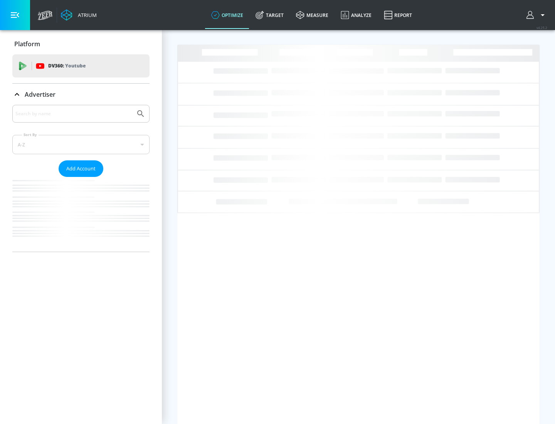 This screenshot has width=555, height=424. Describe the element at coordinates (75, 66) in the screenshot. I see `p: Youtube` at that location.